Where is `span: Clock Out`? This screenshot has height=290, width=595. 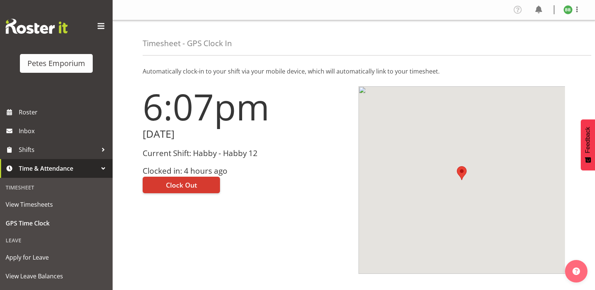
span: Clock Out is located at coordinates (181, 185).